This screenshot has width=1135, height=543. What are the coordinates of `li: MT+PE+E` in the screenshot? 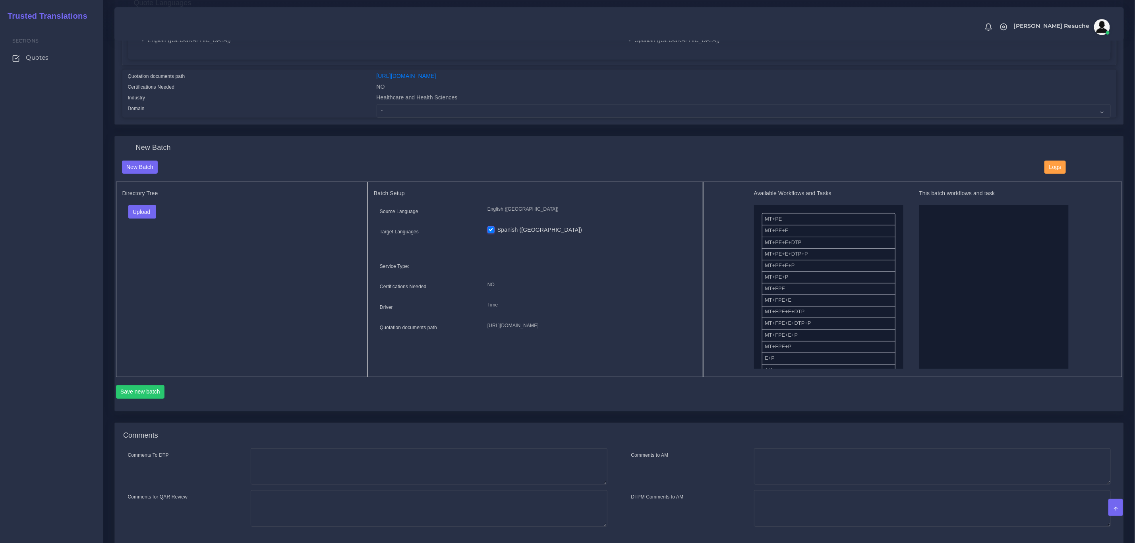 It's located at (829, 231).